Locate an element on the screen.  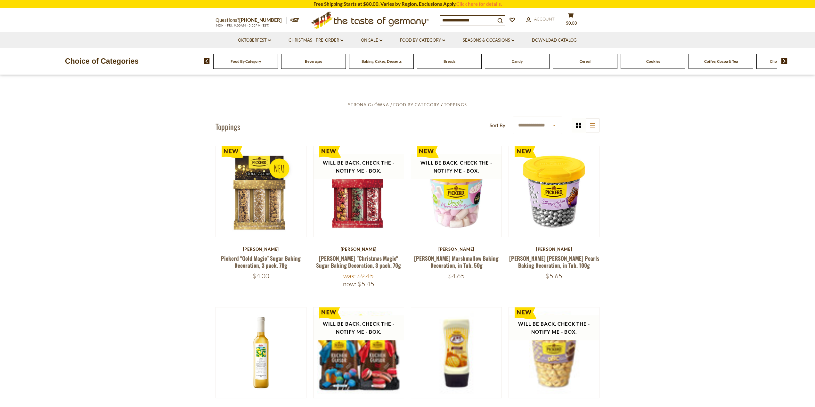
a: Account is located at coordinates (540, 19).